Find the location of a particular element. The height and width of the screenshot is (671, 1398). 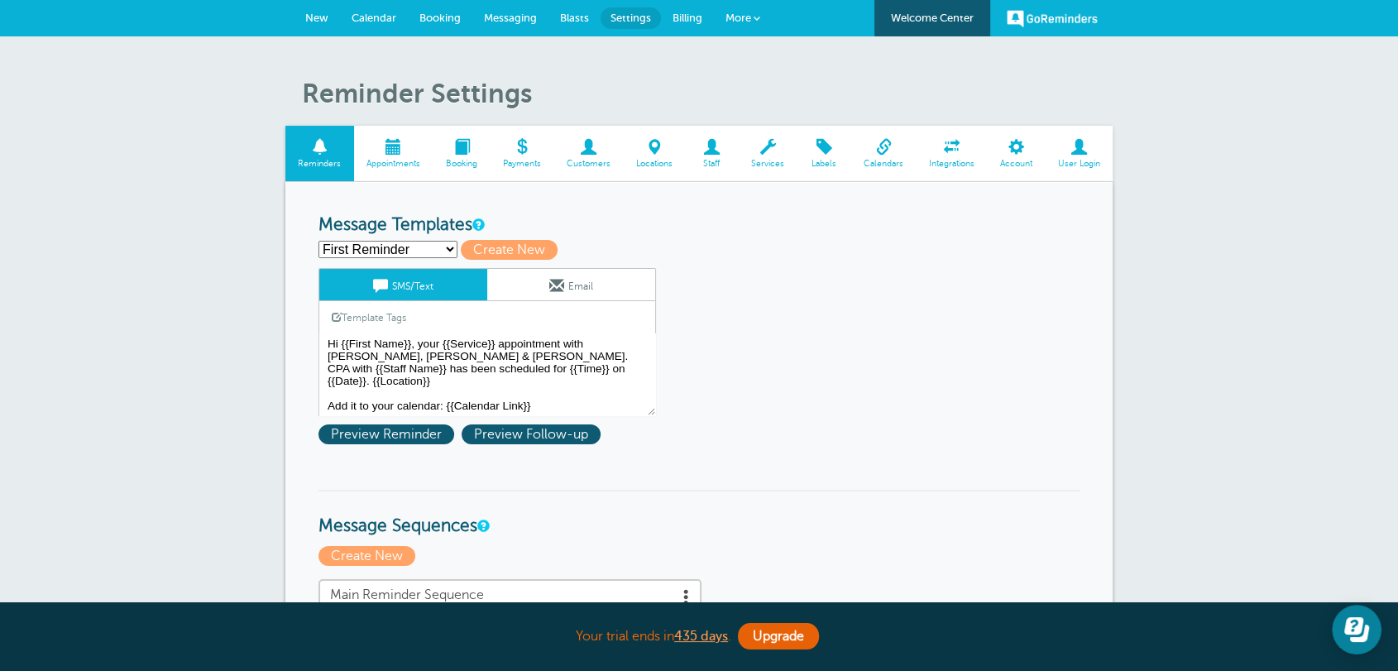

span: Locations is located at coordinates (654, 164).